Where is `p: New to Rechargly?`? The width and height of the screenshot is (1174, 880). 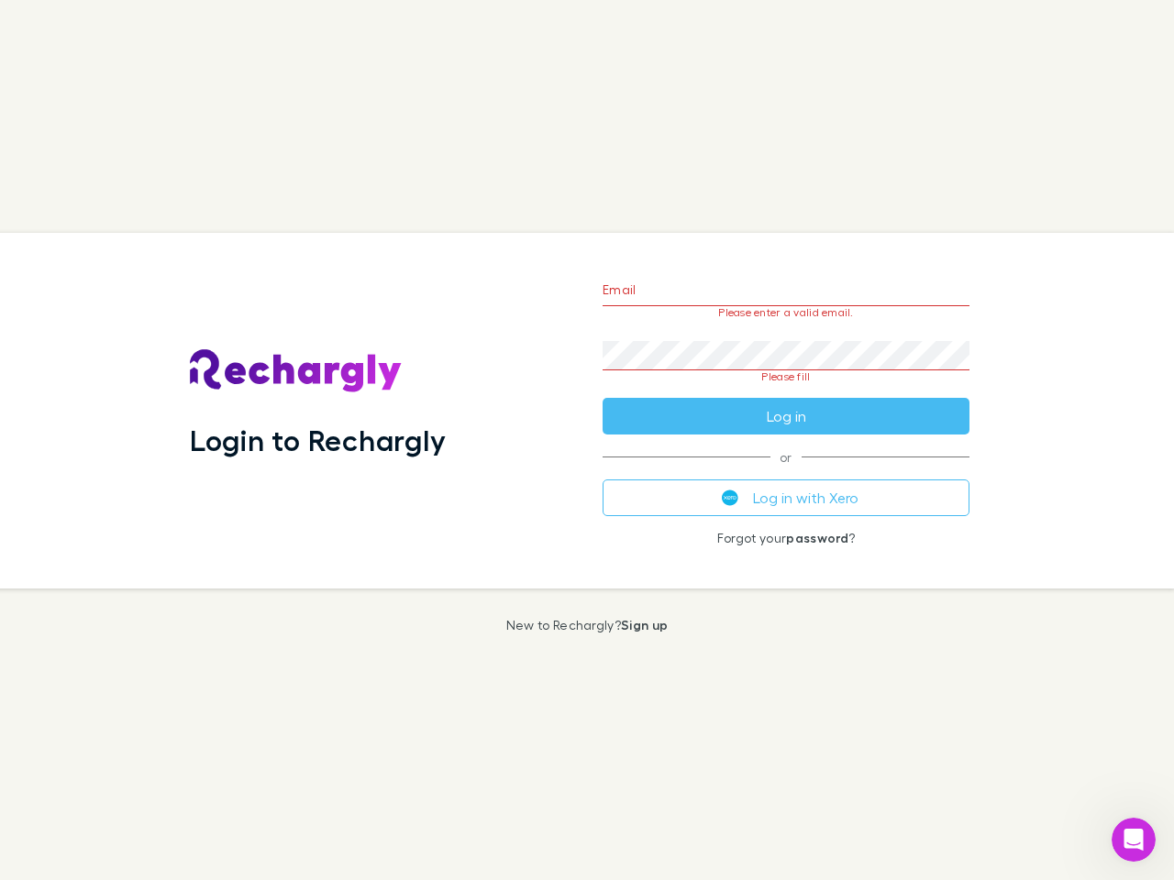
p: New to Rechargly? is located at coordinates (587, 625).